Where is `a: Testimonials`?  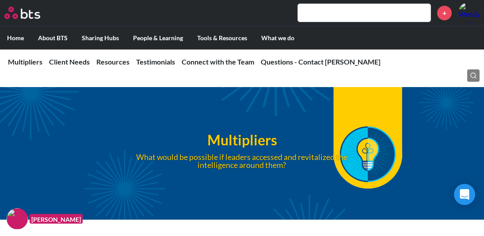 a: Testimonials is located at coordinates (156, 61).